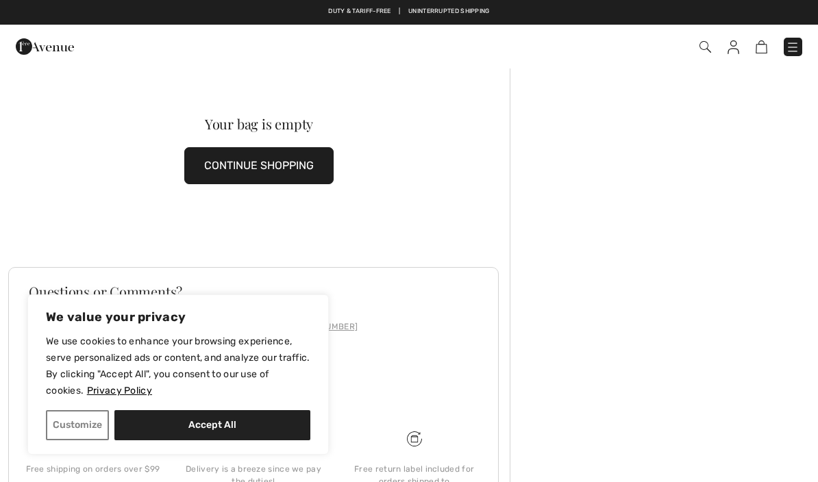 This screenshot has width=818, height=482. I want to click on img: Shopping Bag, so click(761, 47).